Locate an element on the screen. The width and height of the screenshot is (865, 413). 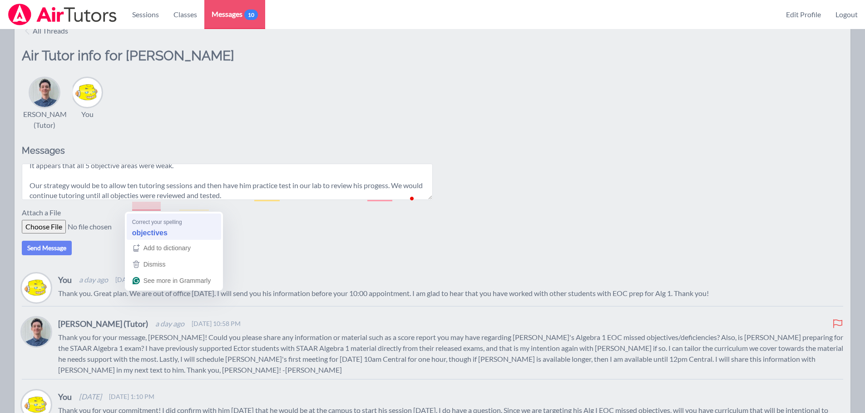
label: Attach a File is located at coordinates (44, 214).